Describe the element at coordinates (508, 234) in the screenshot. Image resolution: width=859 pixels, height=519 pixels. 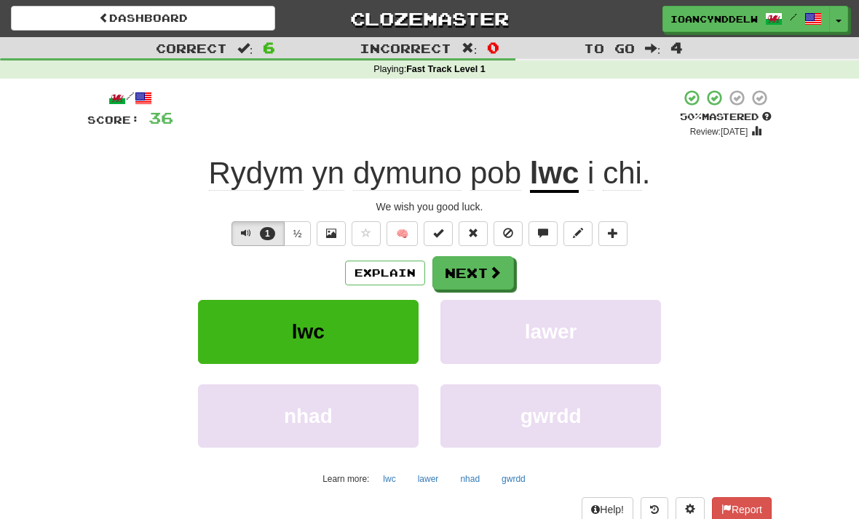
I see `button: Ignore sentence (alt+i)` at that location.